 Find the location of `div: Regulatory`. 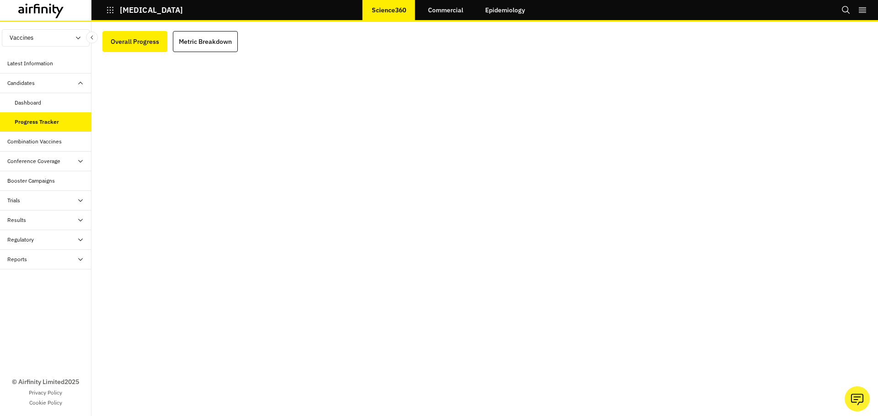

div: Regulatory is located at coordinates (21, 240).